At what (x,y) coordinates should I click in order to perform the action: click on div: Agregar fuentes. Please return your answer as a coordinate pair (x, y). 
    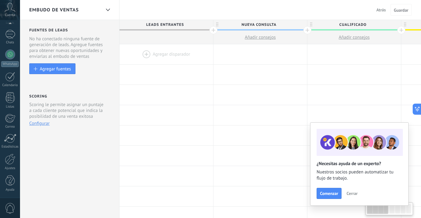
    Looking at the image, I should click on (55, 69).